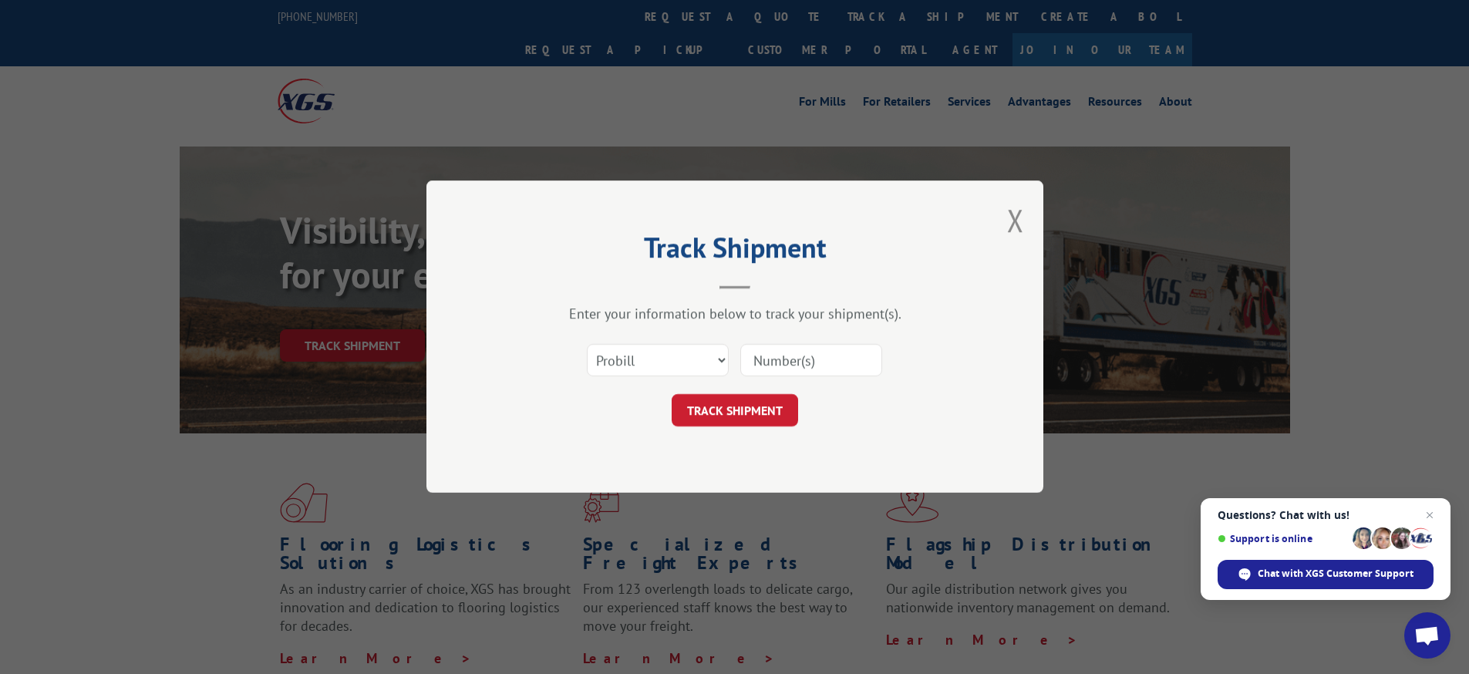 This screenshot has width=1469, height=674. Describe the element at coordinates (735, 411) in the screenshot. I see `button: TRACK SHIPMENT` at that location.